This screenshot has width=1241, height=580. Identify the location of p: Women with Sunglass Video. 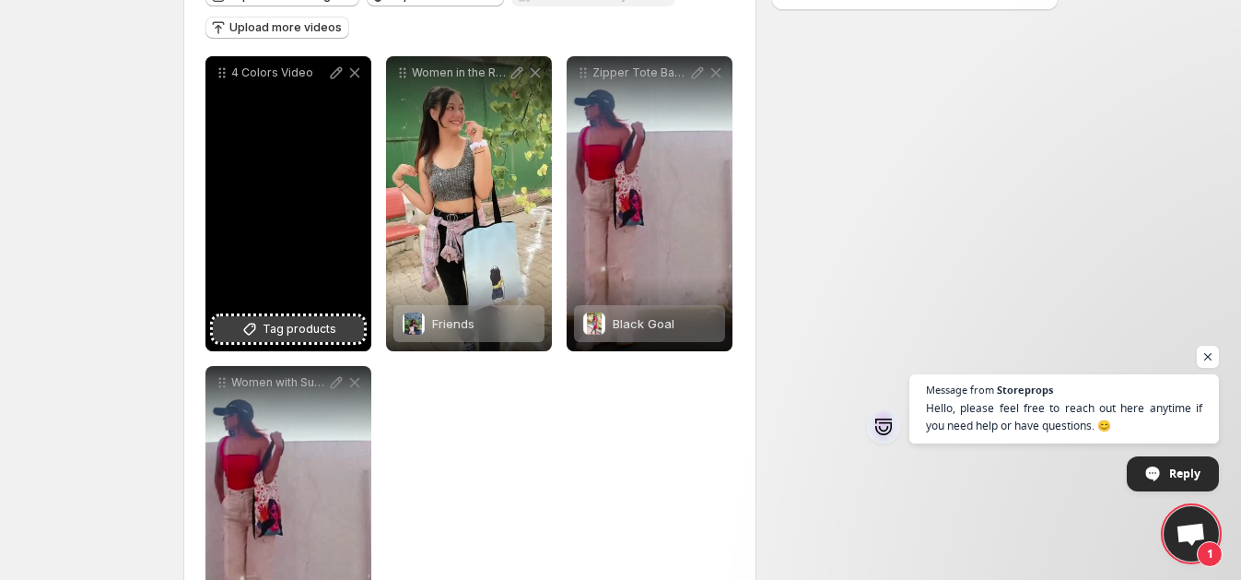
(279, 382).